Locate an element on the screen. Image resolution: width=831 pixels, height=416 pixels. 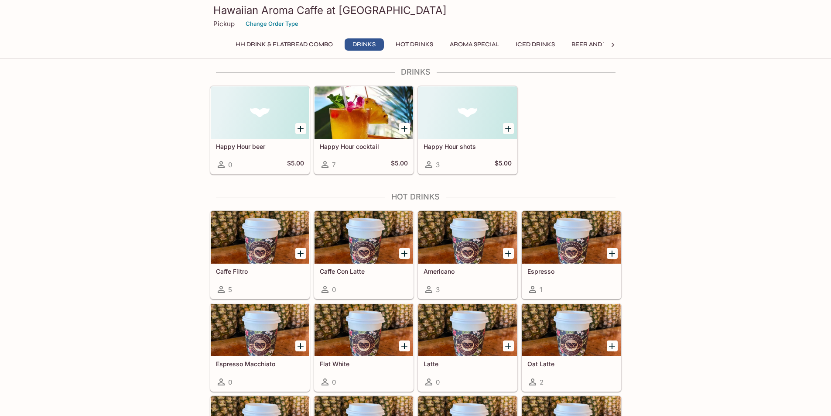
button: Add Happy Hour shots is located at coordinates (508, 128).